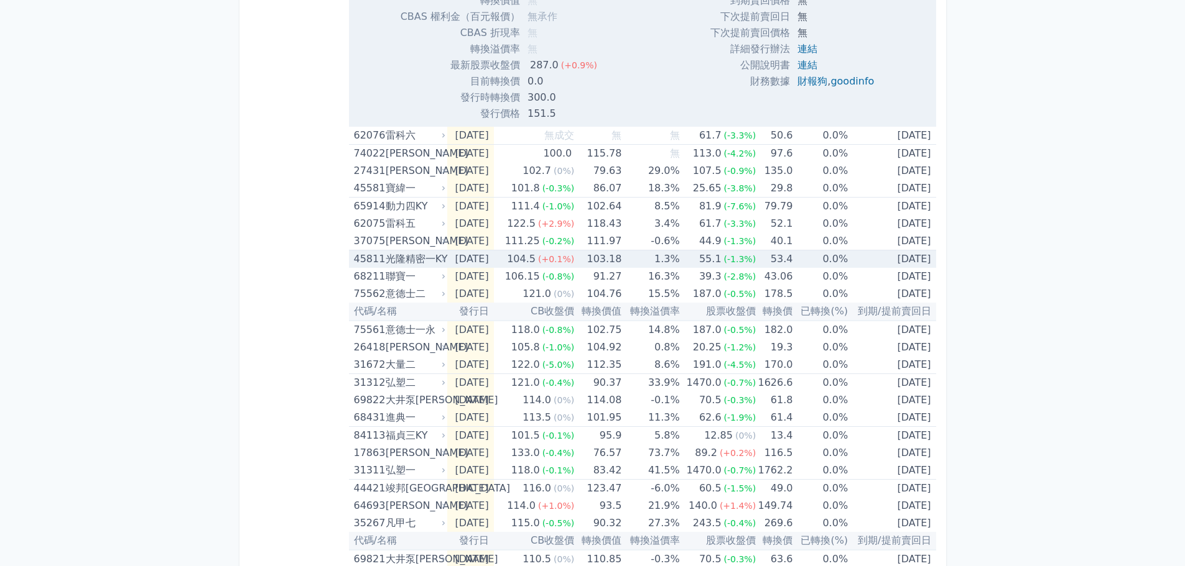 Image resolution: width=1185 pixels, height=566 pixels. Describe the element at coordinates (460, 49) in the screenshot. I see `td: 轉換溢價率` at that location.